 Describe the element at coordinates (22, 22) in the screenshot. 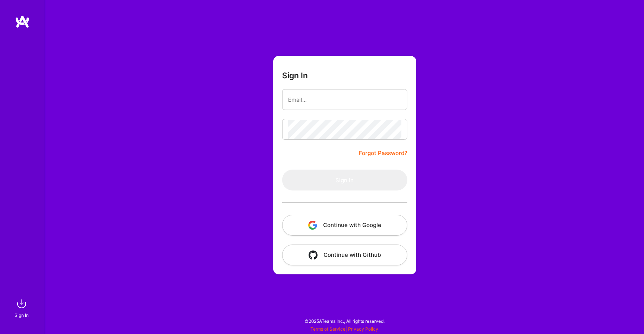

I see `img: logo` at that location.